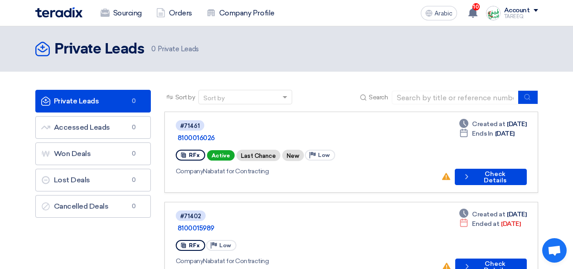 The image size is (573, 269). I want to click on font: #71402, so click(191, 216).